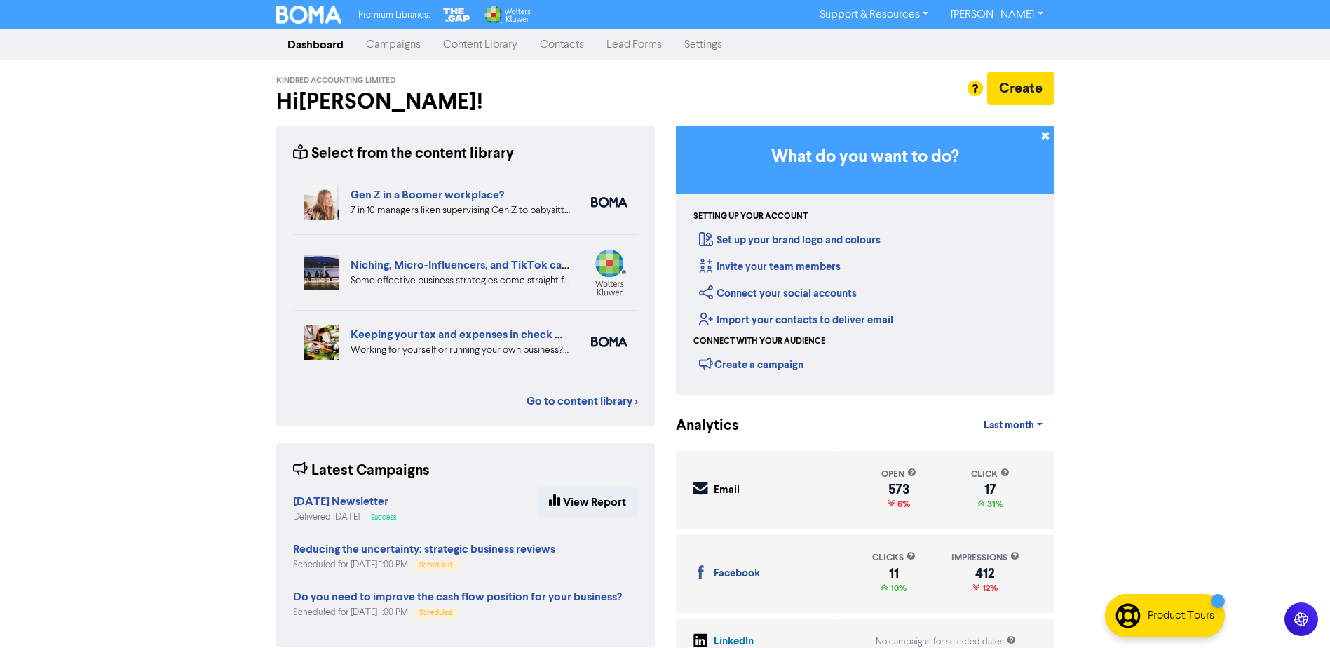 This screenshot has height=648, width=1330. I want to click on span: 6%, so click(902, 504).